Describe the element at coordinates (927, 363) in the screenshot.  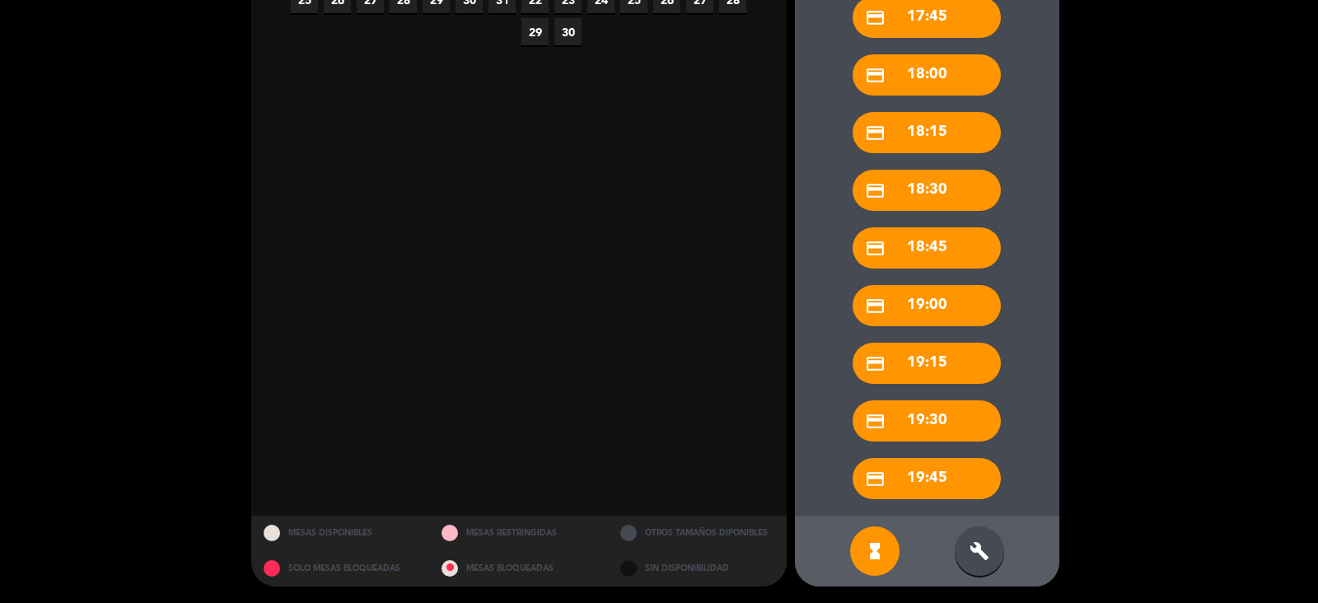
I see `div: 19:15` at that location.